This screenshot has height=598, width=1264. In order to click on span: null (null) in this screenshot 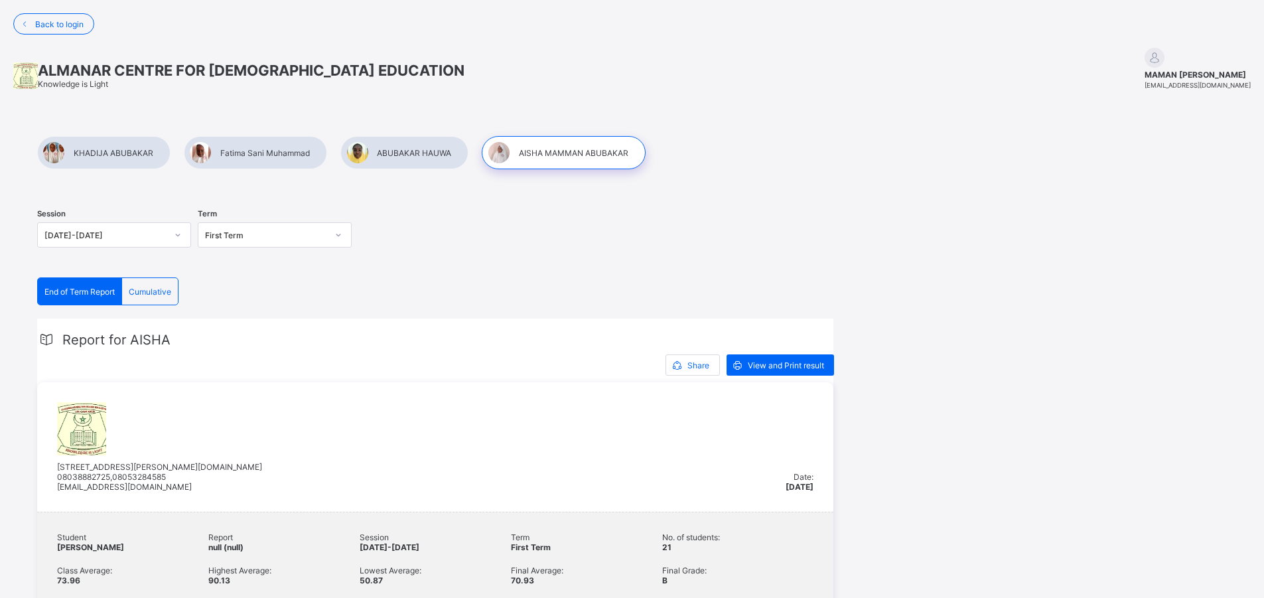, I will do `click(226, 547)`.